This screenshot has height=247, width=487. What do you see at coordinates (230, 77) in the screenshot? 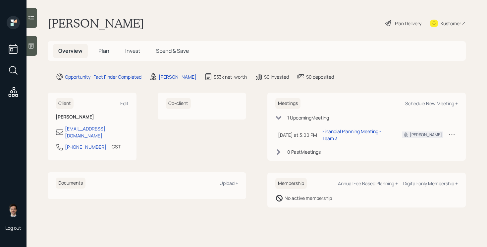
I see `div: $53k net-worth` at bounding box center [230, 77].